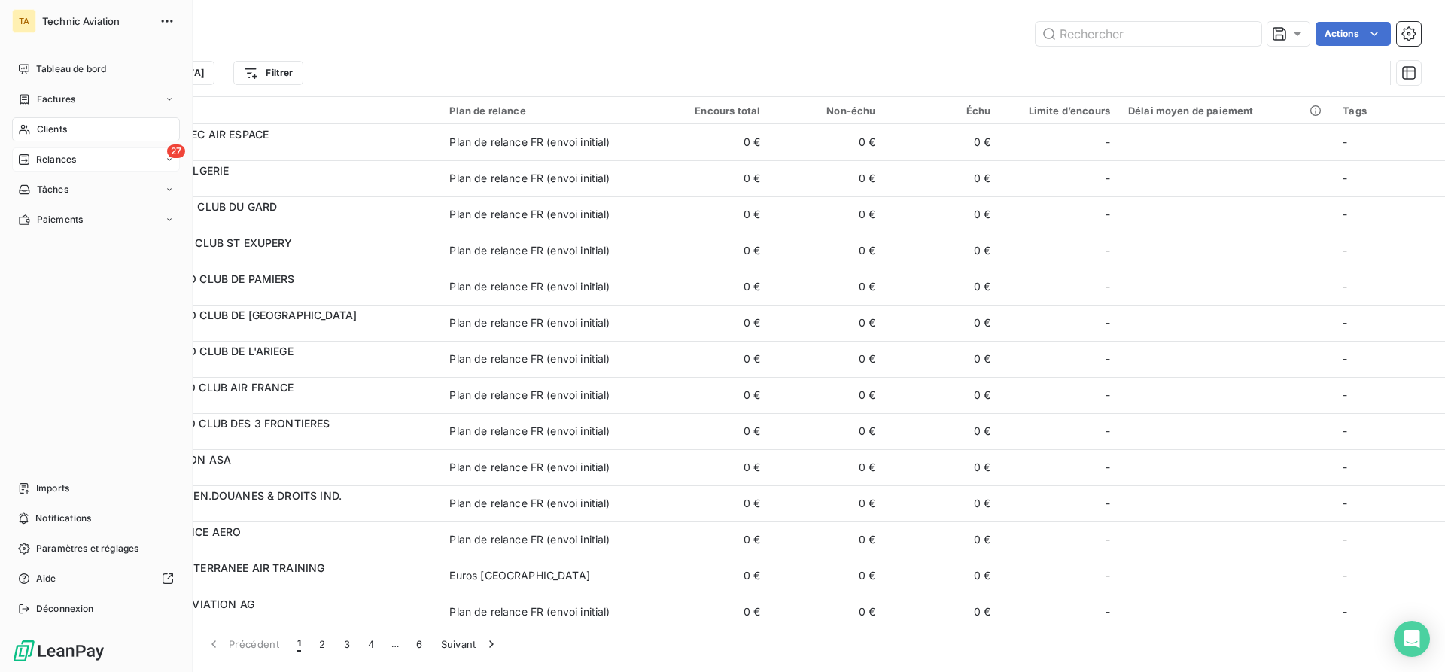 The height and width of the screenshot is (672, 1445). I want to click on span: 01000228, so click(267, 294).